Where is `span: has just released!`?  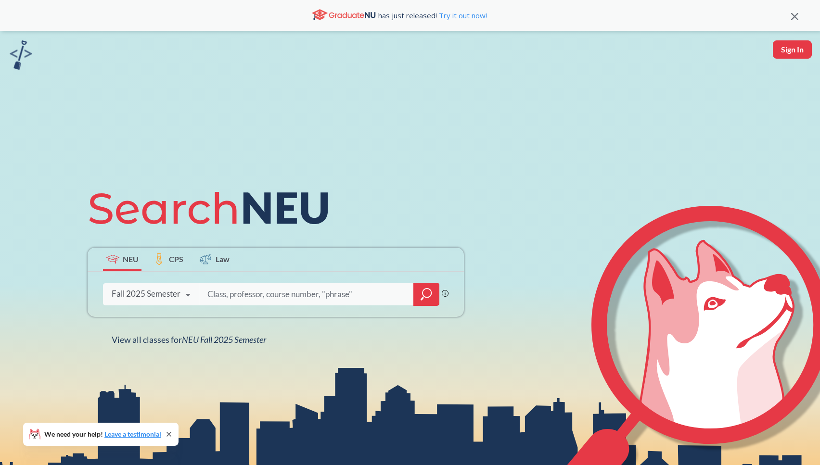
span: has just released! is located at coordinates (432, 15).